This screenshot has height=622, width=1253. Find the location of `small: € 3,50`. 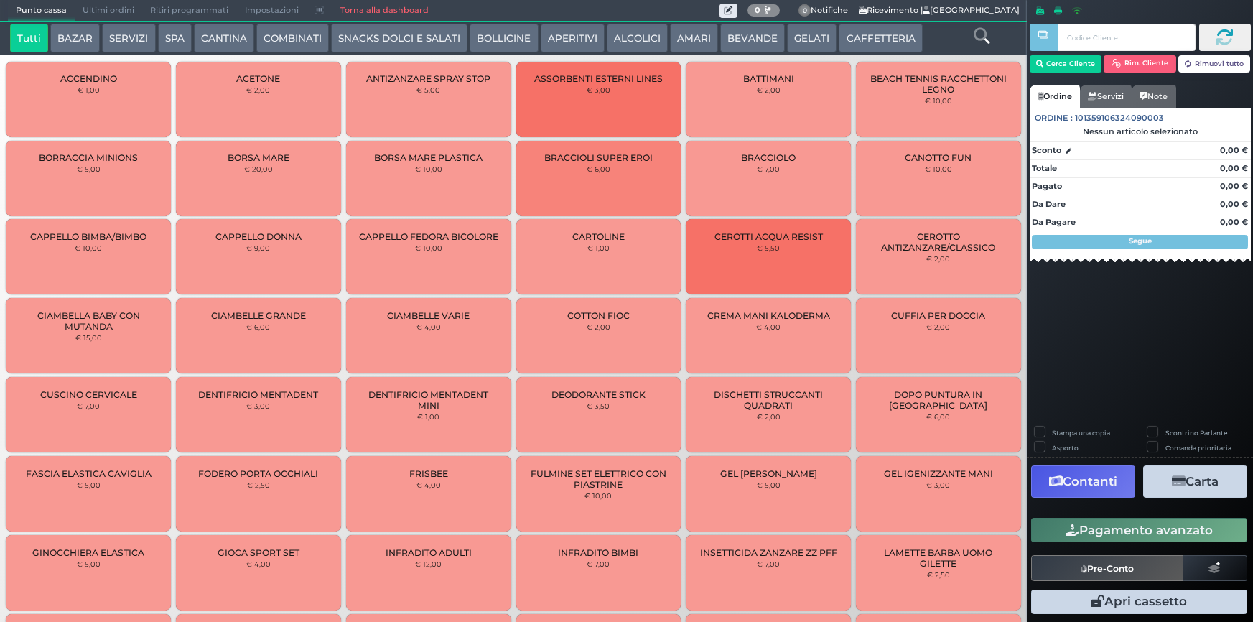

small: € 3,50 is located at coordinates (598, 406).